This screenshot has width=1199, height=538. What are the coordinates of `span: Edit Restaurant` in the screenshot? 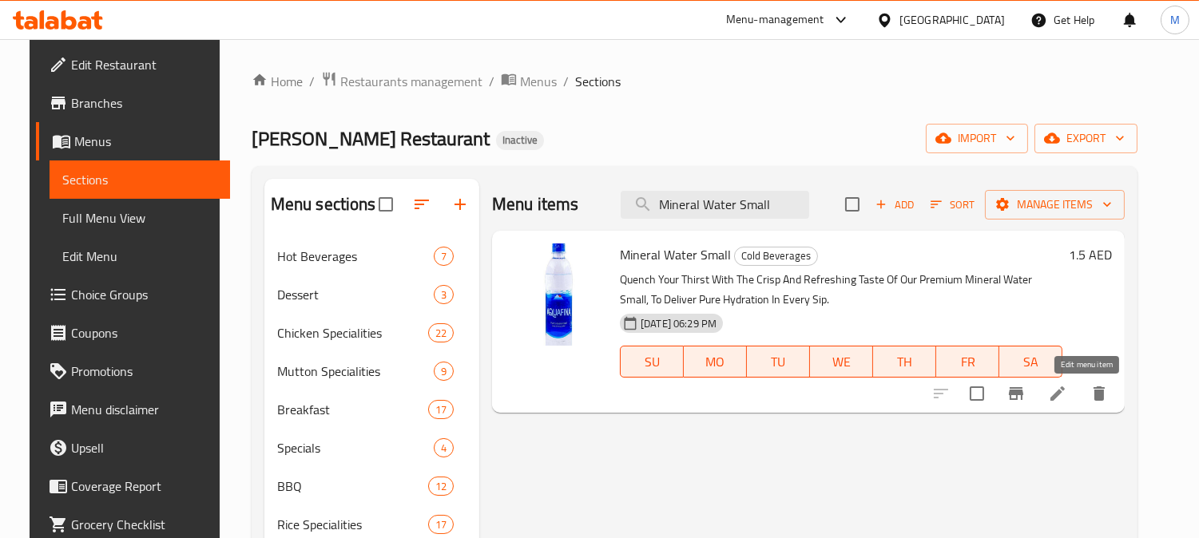 It's located at (144, 65).